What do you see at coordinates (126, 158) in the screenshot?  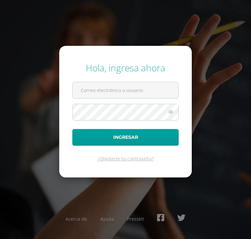 I see `a: ¿Olvidaste tu contraseña?` at bounding box center [126, 158].